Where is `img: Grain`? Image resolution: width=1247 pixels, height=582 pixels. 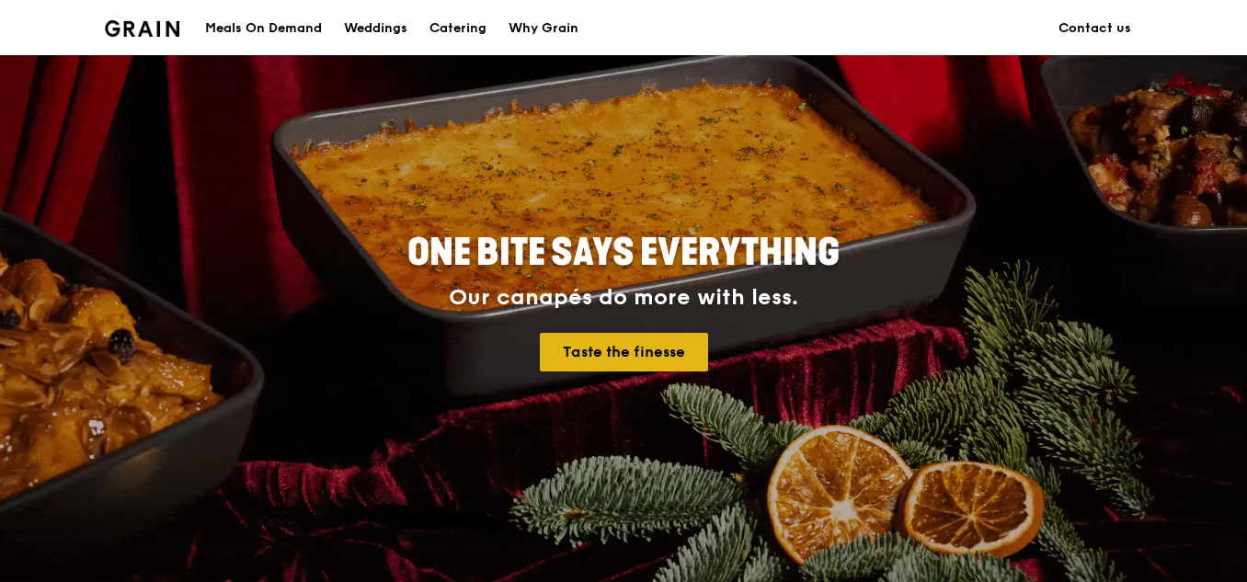
img: Grain is located at coordinates (142, 28).